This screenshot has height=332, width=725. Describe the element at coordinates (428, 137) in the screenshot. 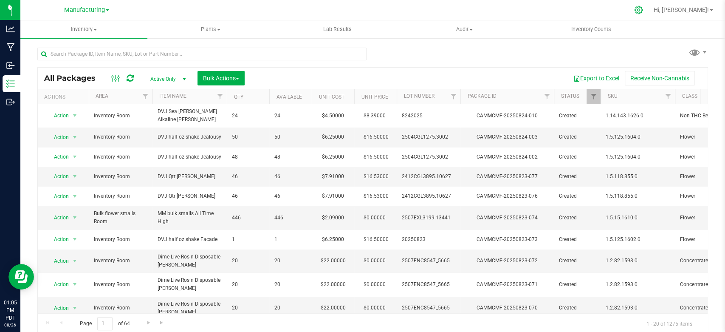

I see `span: 2504CGL1275.3002` at that location.